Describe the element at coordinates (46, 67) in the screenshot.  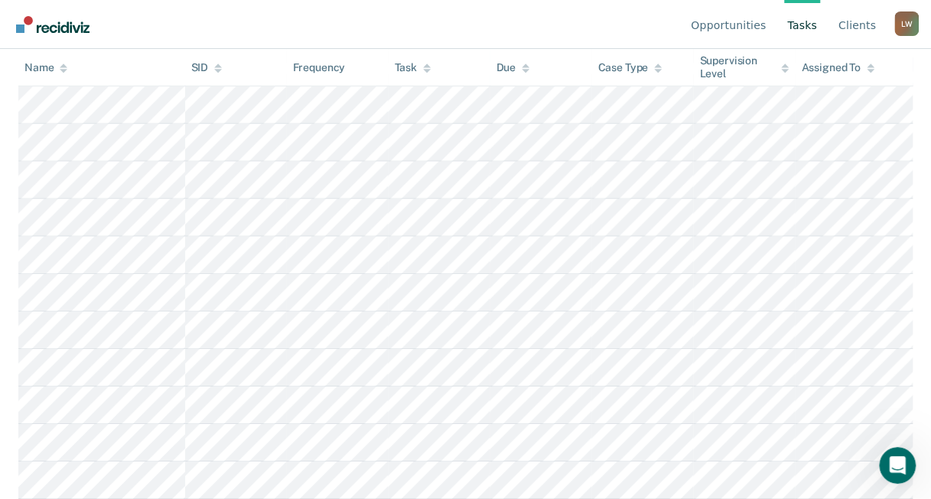
I see `div: Name` at that location.